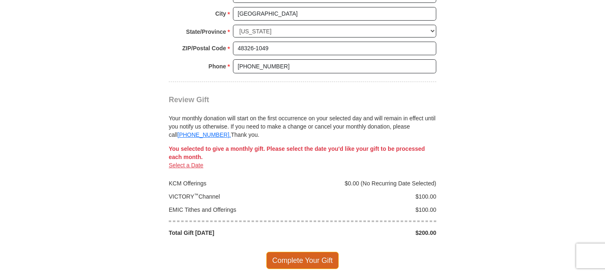  Describe the element at coordinates (189, 100) in the screenshot. I see `span: Review Gift` at that location.